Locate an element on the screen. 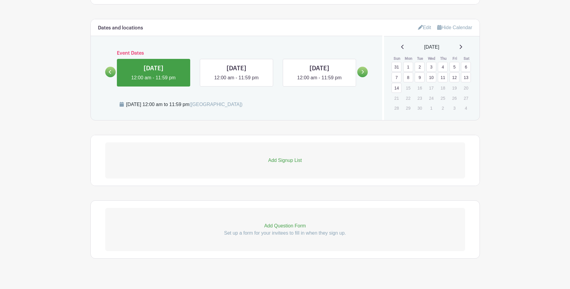 This screenshot has width=570, height=289. p: 25 is located at coordinates (442, 98).